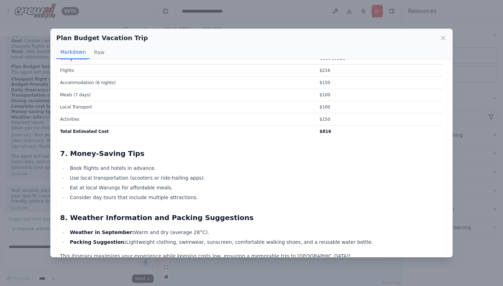 Image resolution: width=503 pixels, height=286 pixels. I want to click on li: Consider day tours that include multiple attractions., so click(255, 198).